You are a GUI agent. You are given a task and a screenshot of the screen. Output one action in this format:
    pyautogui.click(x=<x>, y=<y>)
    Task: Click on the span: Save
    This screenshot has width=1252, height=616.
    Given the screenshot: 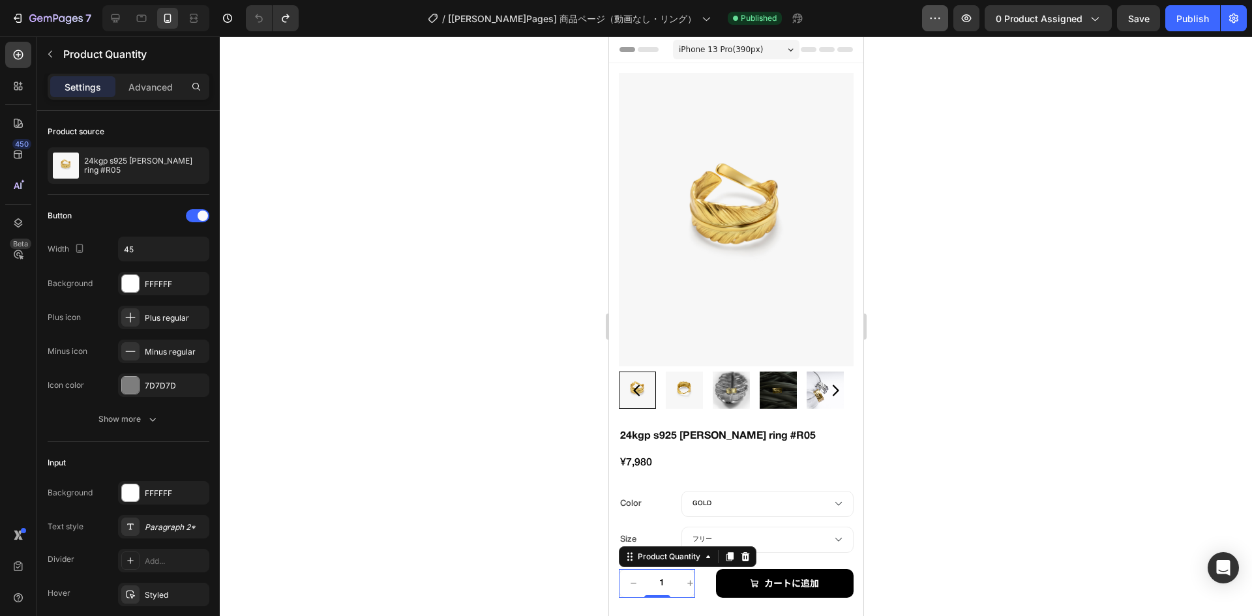 What is the action you would take?
    pyautogui.click(x=1138, y=18)
    